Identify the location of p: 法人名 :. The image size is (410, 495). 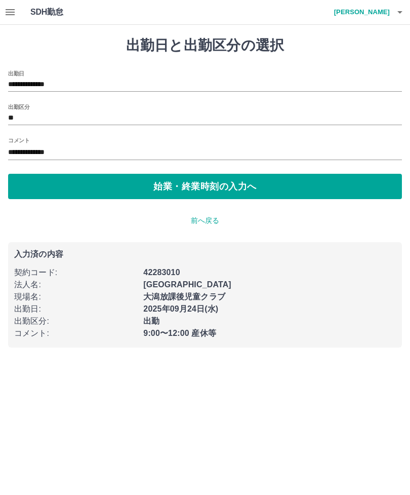
(75, 285).